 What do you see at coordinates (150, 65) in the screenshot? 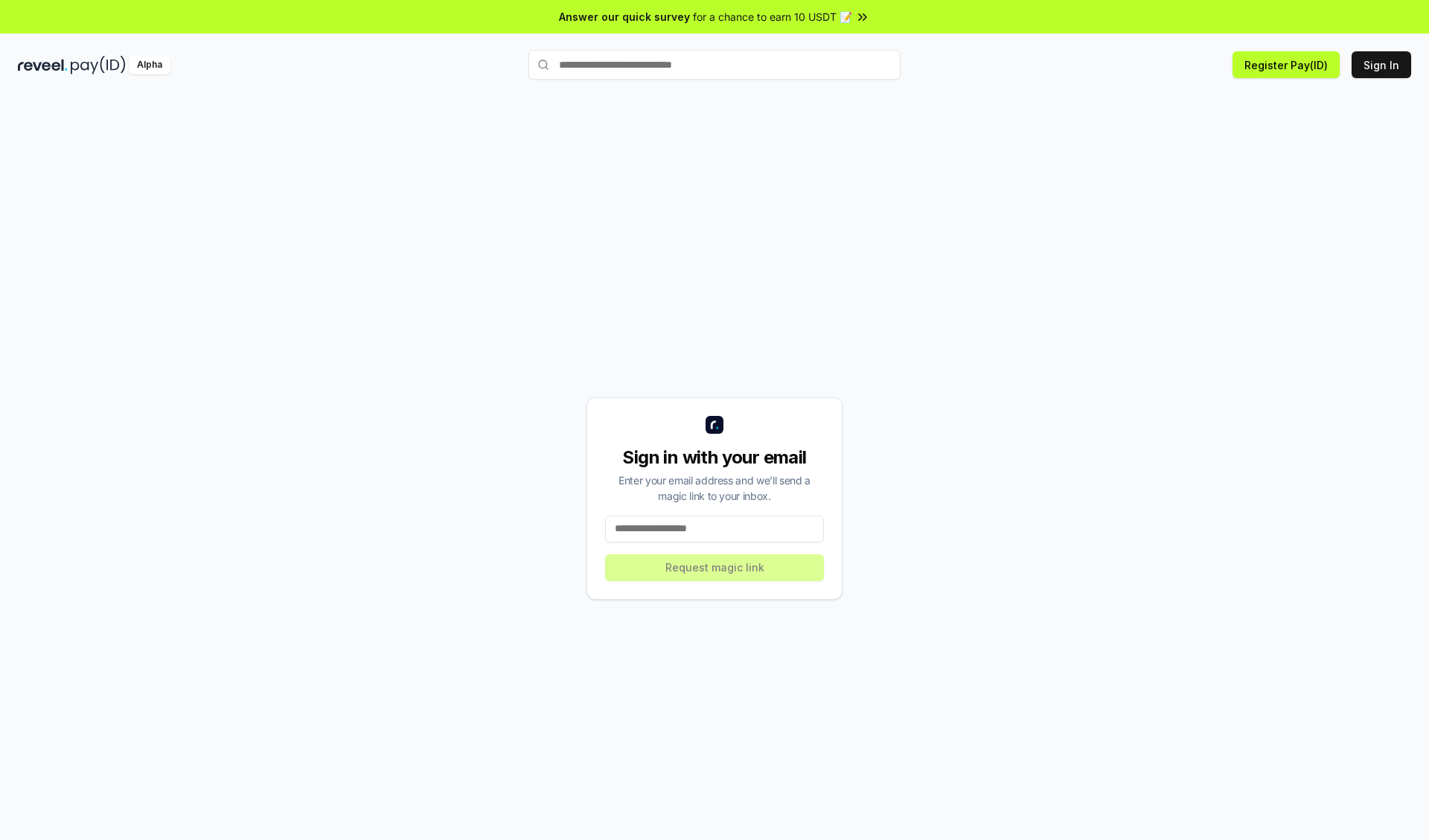
I see `div: Alpha` at bounding box center [150, 65].